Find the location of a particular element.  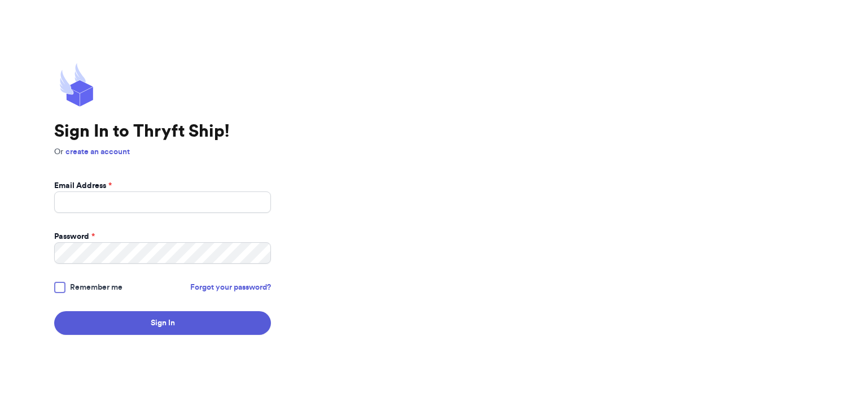

span: Remember me is located at coordinates (96, 287).